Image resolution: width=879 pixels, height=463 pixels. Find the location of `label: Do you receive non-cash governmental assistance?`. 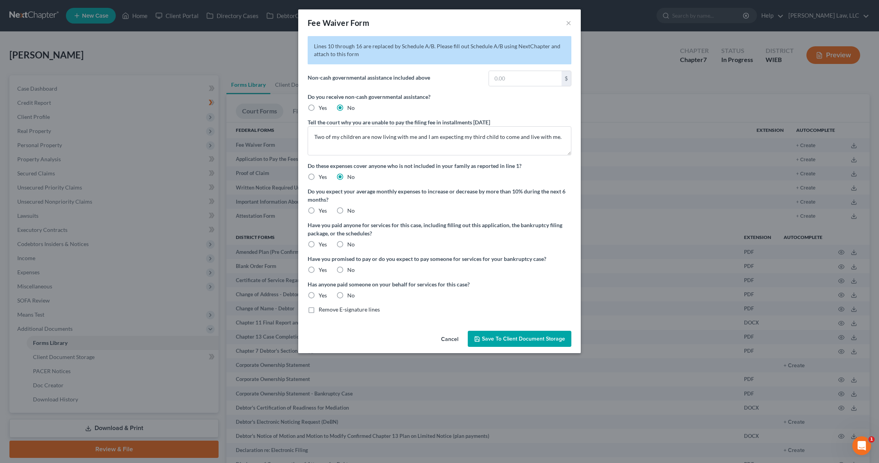

label: Do you receive non-cash governmental assistance? is located at coordinates (439, 97).